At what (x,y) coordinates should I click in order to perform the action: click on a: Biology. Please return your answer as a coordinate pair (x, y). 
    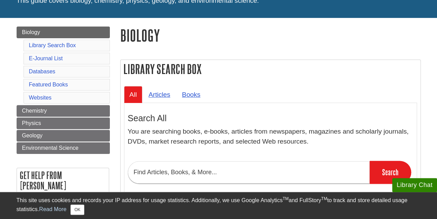
    Looking at the image, I should click on (63, 32).